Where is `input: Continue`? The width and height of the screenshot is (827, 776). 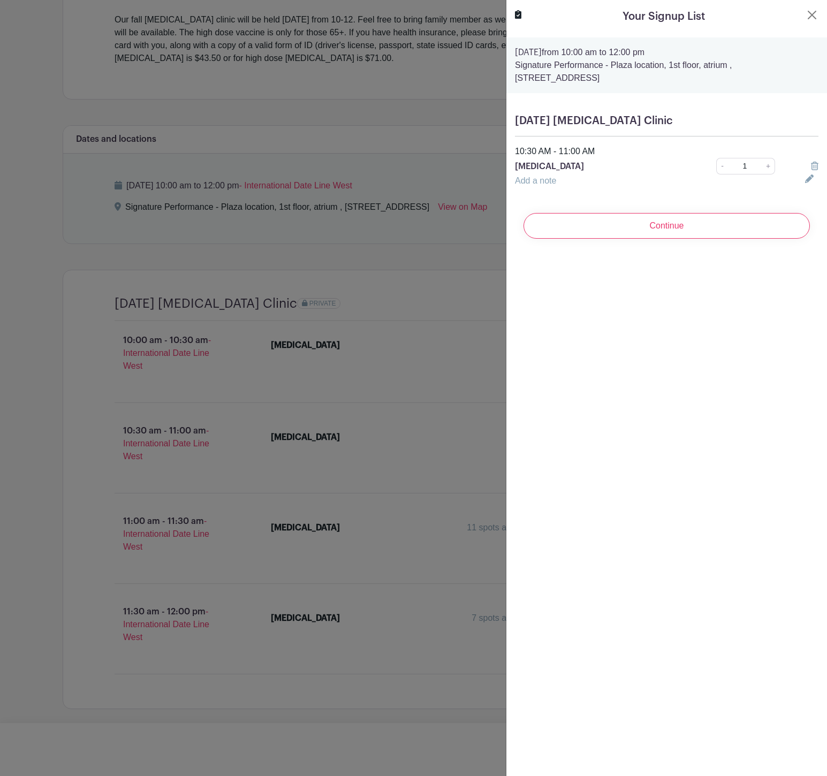 input: Continue is located at coordinates (667, 226).